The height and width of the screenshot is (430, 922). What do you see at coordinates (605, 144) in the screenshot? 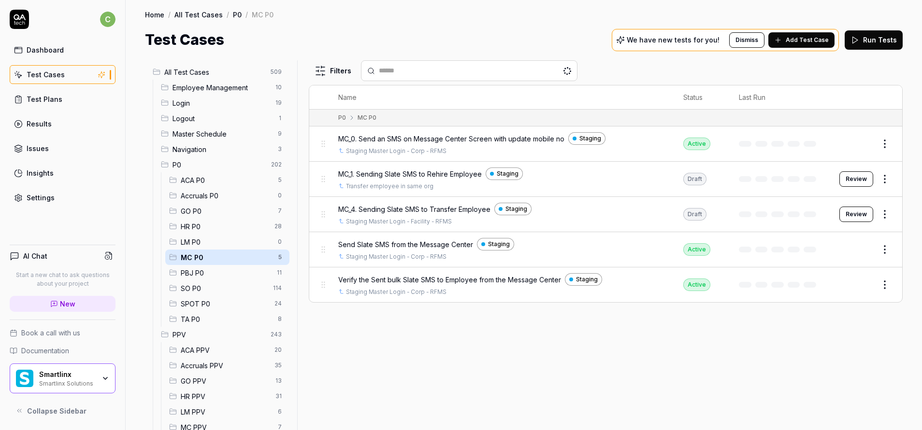
I see `tr: MC_0. Send an SMS on Message Center Screen with update mobile noStagingStaging Master Login - Cor...` at bounding box center [605, 144].